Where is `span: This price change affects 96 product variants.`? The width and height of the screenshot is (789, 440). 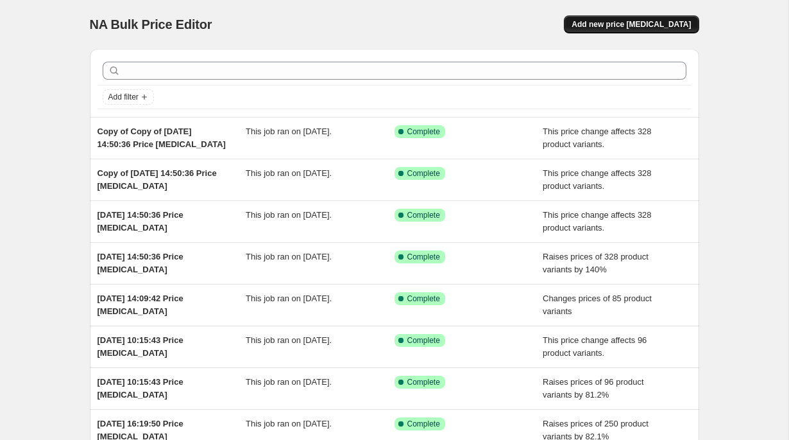 span: This price change affects 96 product variants. is located at coordinates (595, 346).